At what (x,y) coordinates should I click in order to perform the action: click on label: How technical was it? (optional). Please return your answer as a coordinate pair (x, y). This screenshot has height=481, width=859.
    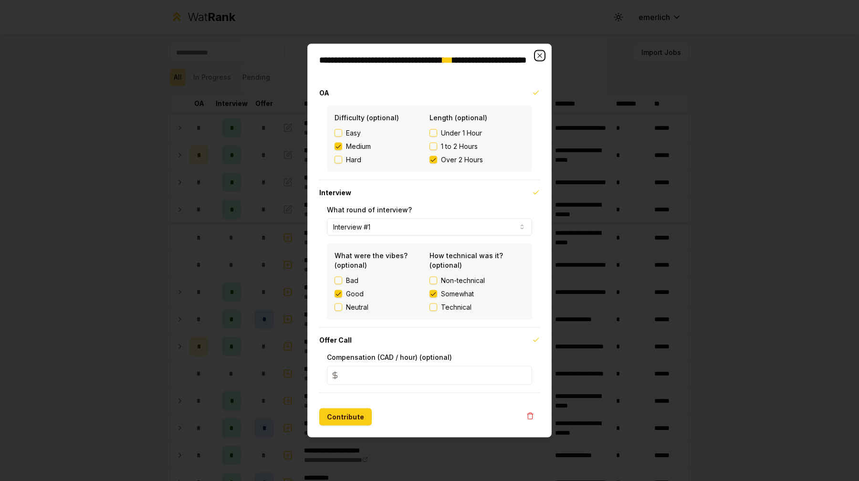
    Looking at the image, I should click on (466, 260).